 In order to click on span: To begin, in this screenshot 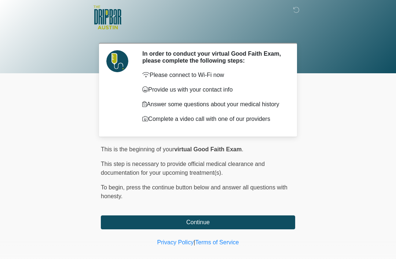, I will do `click(113, 187)`.